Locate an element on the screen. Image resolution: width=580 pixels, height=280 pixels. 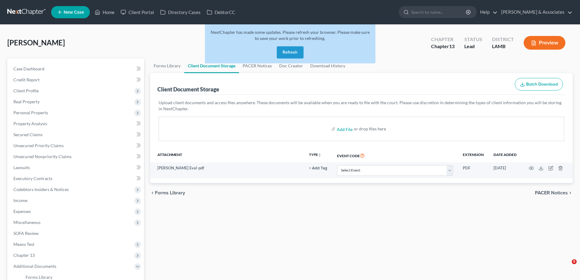
span: 13 is located at coordinates (451, 46).